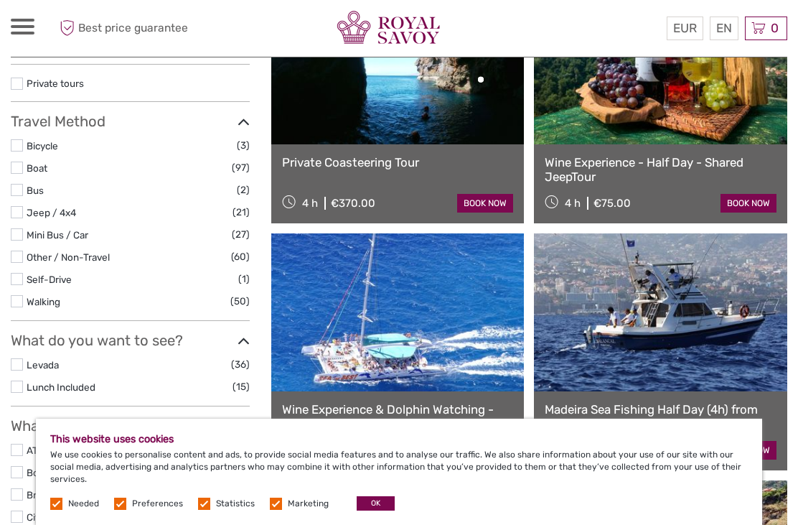 This screenshot has height=525, width=798. Describe the element at coordinates (49, 279) in the screenshot. I see `a: Self-Drive` at that location.